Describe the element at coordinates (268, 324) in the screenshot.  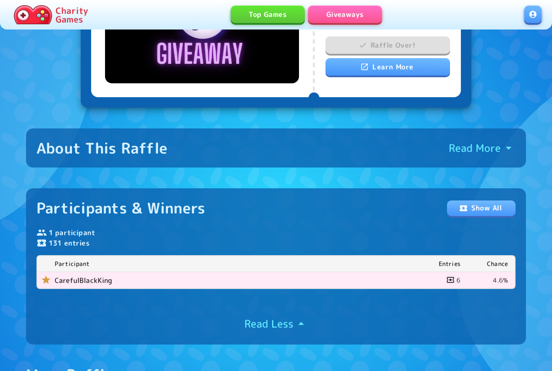
I see `p: Read Less` at that location.